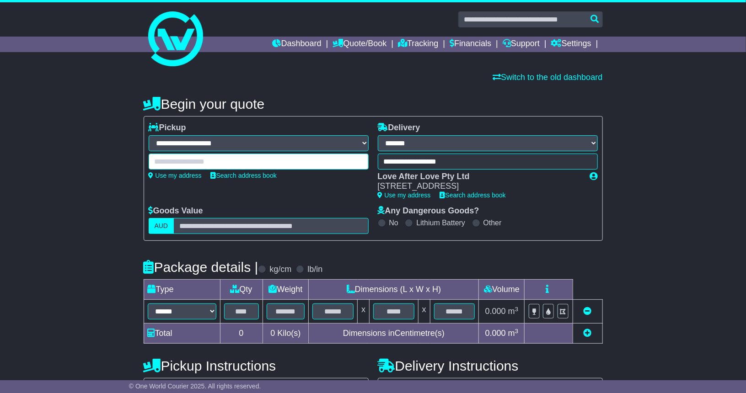 The width and height of the screenshot is (746, 393). What do you see at coordinates (588, 333) in the screenshot?
I see `a: Add new item` at bounding box center [588, 333].